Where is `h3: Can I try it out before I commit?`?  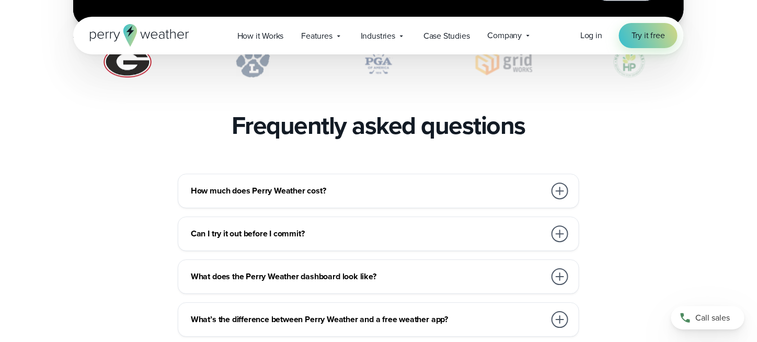
h3: Can I try it out before I commit? is located at coordinates (368, 234).